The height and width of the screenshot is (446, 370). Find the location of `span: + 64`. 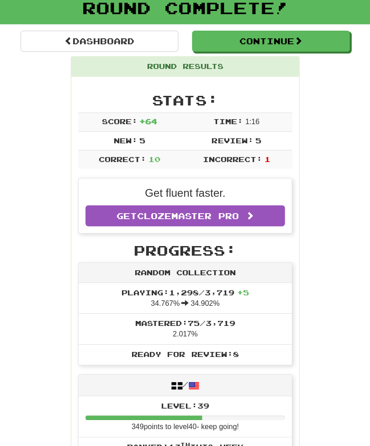

span: + 64 is located at coordinates (148, 121).